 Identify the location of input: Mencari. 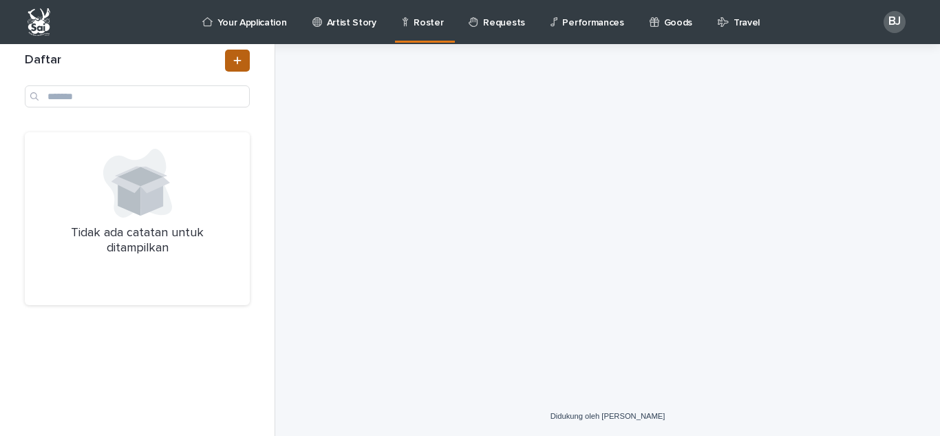
(137, 96).